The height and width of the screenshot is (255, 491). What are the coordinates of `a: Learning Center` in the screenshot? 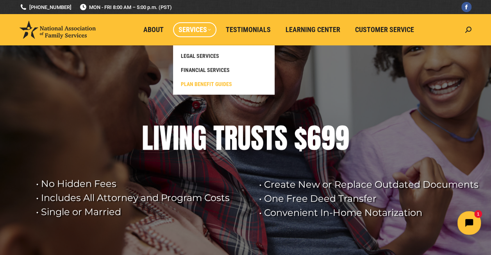 It's located at (313, 30).